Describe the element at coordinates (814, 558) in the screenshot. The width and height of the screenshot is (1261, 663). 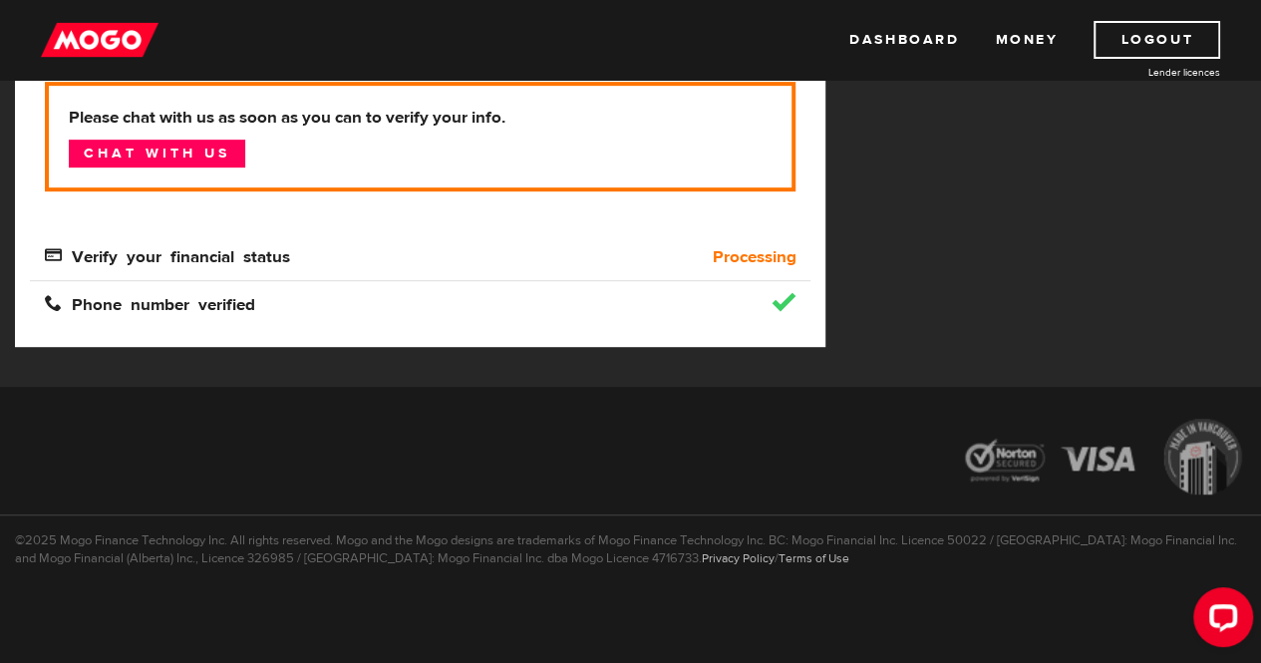
I see `a: Terms of Use` at that location.